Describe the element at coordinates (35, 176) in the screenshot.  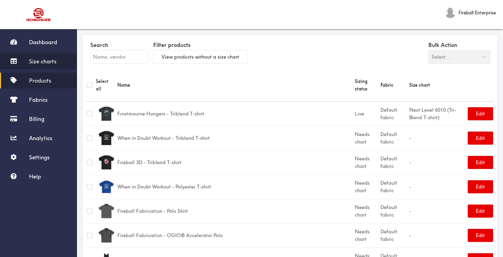
I see `span: Help` at that location.